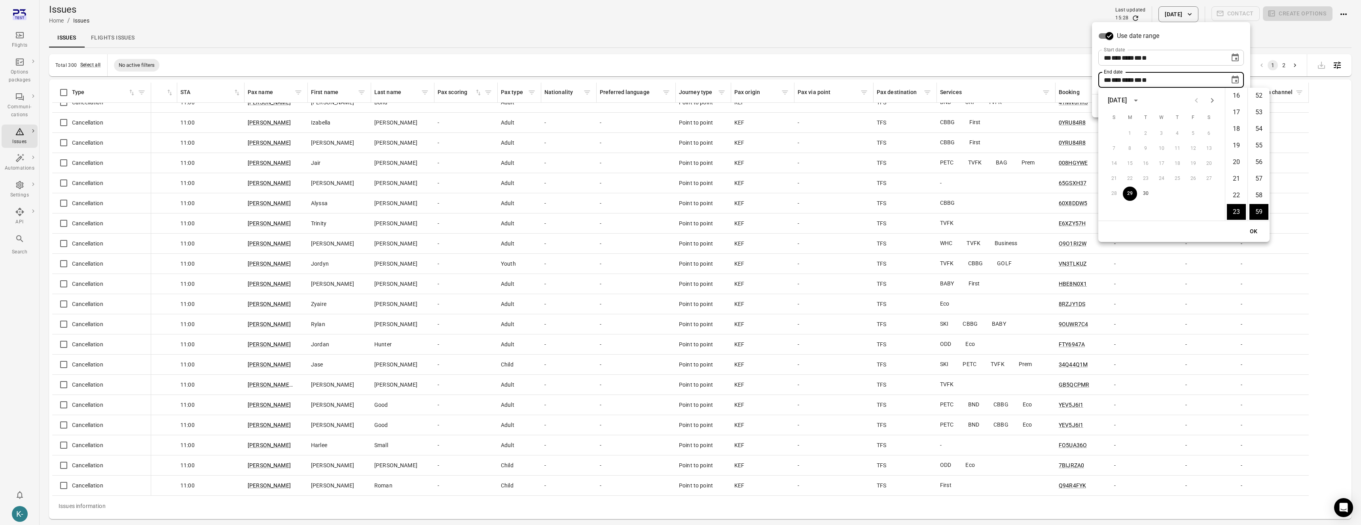 The height and width of the screenshot is (525, 1361). I want to click on li: 17 hours, so click(1236, 112).